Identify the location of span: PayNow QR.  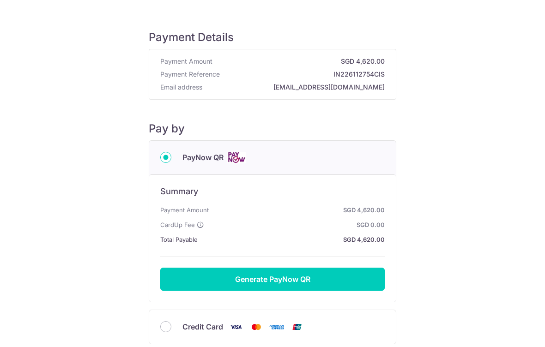
(203, 157).